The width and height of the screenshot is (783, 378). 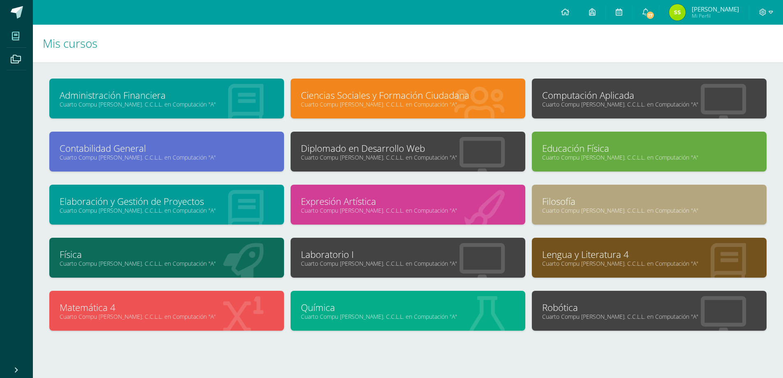 I want to click on a: Elaboración y Gestión de Proyectos, so click(x=166, y=201).